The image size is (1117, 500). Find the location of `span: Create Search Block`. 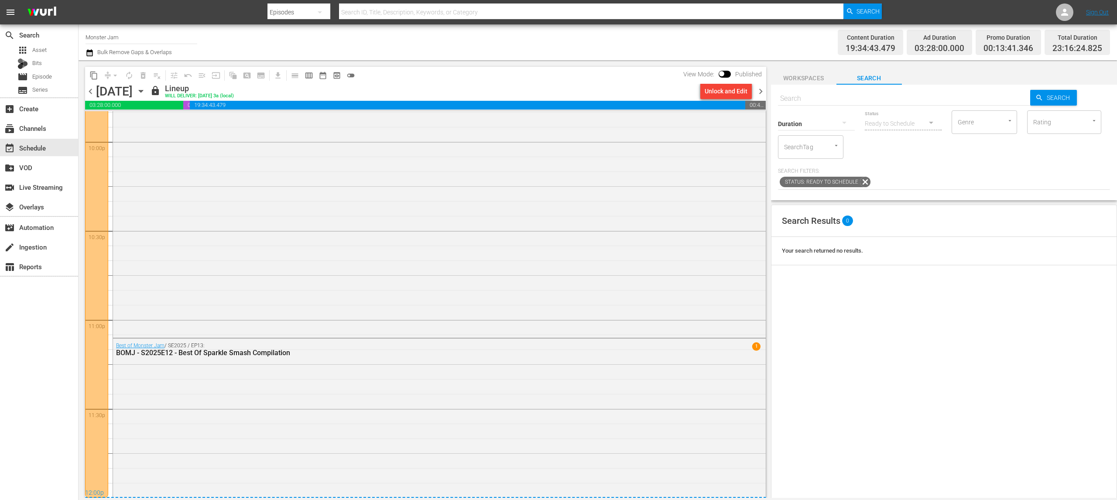

span: Create Search Block is located at coordinates (247, 75).